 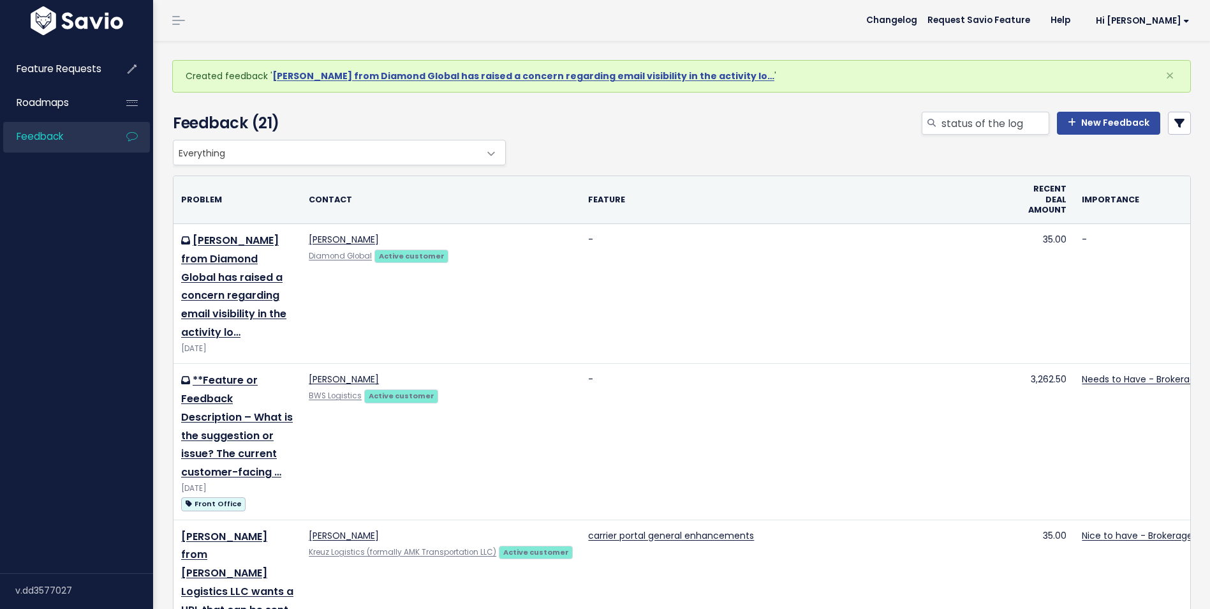 What do you see at coordinates (54, 103) in the screenshot?
I see `a: Roadmaps` at bounding box center [54, 103].